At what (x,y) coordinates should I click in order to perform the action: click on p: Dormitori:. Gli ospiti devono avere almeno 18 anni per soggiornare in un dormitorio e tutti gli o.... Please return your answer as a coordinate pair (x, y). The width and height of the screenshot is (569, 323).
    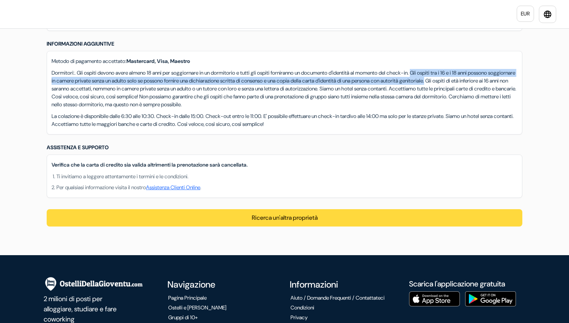
    Looking at the image, I should click on (285, 88).